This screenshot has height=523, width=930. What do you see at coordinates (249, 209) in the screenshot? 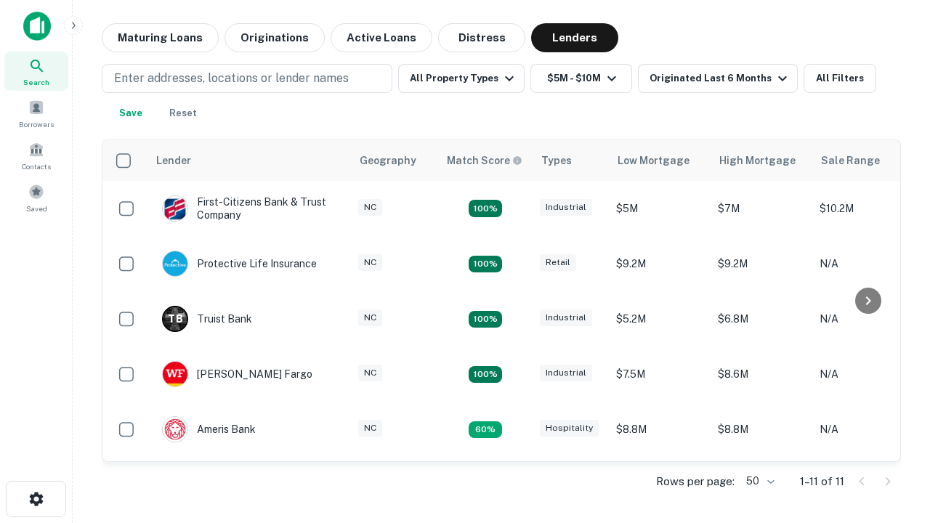
I see `div: First-citizens Bank & Trust Company` at bounding box center [249, 209].